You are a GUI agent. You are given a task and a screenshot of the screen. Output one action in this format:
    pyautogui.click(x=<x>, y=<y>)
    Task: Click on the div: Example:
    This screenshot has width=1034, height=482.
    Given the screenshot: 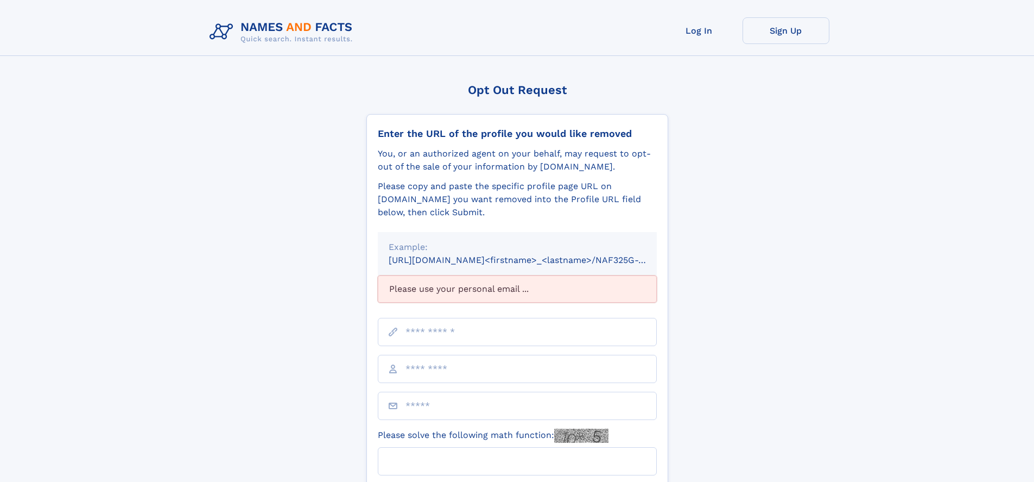 What is the action you would take?
    pyautogui.click(x=517, y=247)
    